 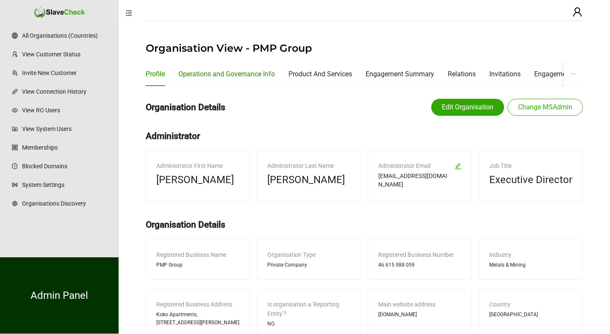 What do you see at coordinates (66, 110) in the screenshot?
I see `a: View RO Users` at bounding box center [66, 110].